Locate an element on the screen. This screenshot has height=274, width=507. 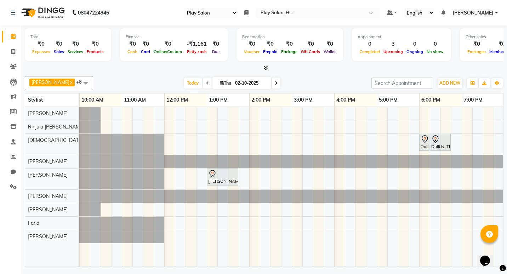
div: Dolli N, TK02, 06:00 PM-06:15 PM, Brightening Wax Full Arms is located at coordinates (424, 142).